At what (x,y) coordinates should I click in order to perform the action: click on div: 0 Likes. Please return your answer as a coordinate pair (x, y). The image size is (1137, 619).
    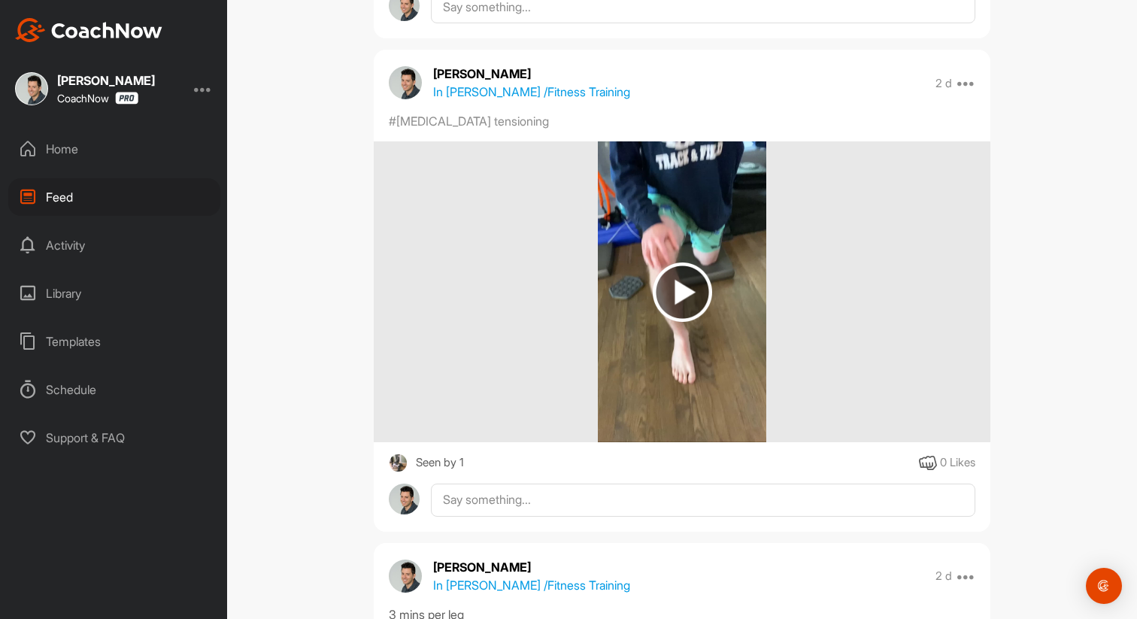
    Looking at the image, I should click on (957, 463).